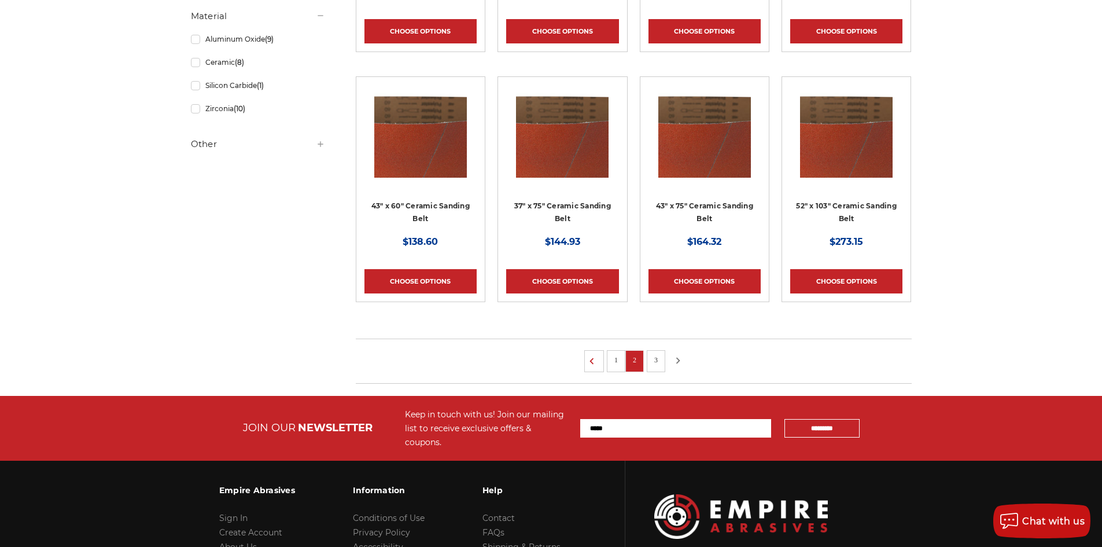  What do you see at coordinates (335, 427) in the screenshot?
I see `span: NEWSLETTER` at bounding box center [335, 427].